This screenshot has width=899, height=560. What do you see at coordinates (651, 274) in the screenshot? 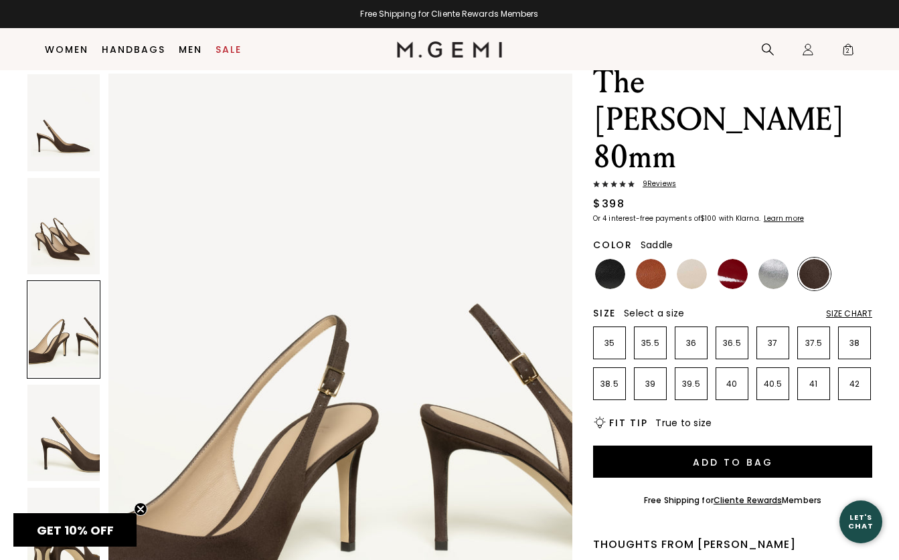
I see `img: Saddle` at bounding box center [651, 274].